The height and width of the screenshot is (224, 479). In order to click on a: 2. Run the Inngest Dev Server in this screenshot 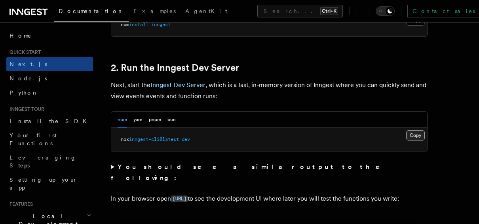, I will do `click(175, 68)`.